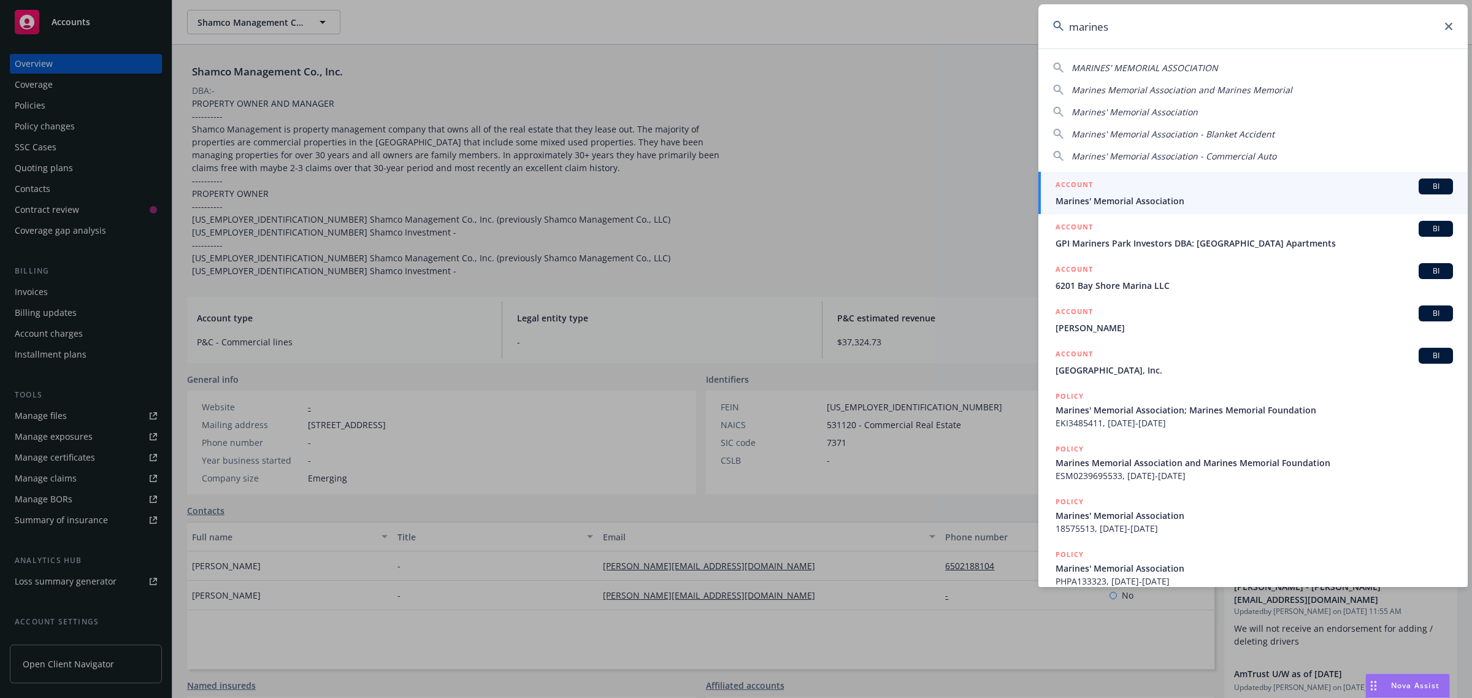 The width and height of the screenshot is (1472, 698). What do you see at coordinates (1408, 686) in the screenshot?
I see `button: Nova Assist` at bounding box center [1408, 686].